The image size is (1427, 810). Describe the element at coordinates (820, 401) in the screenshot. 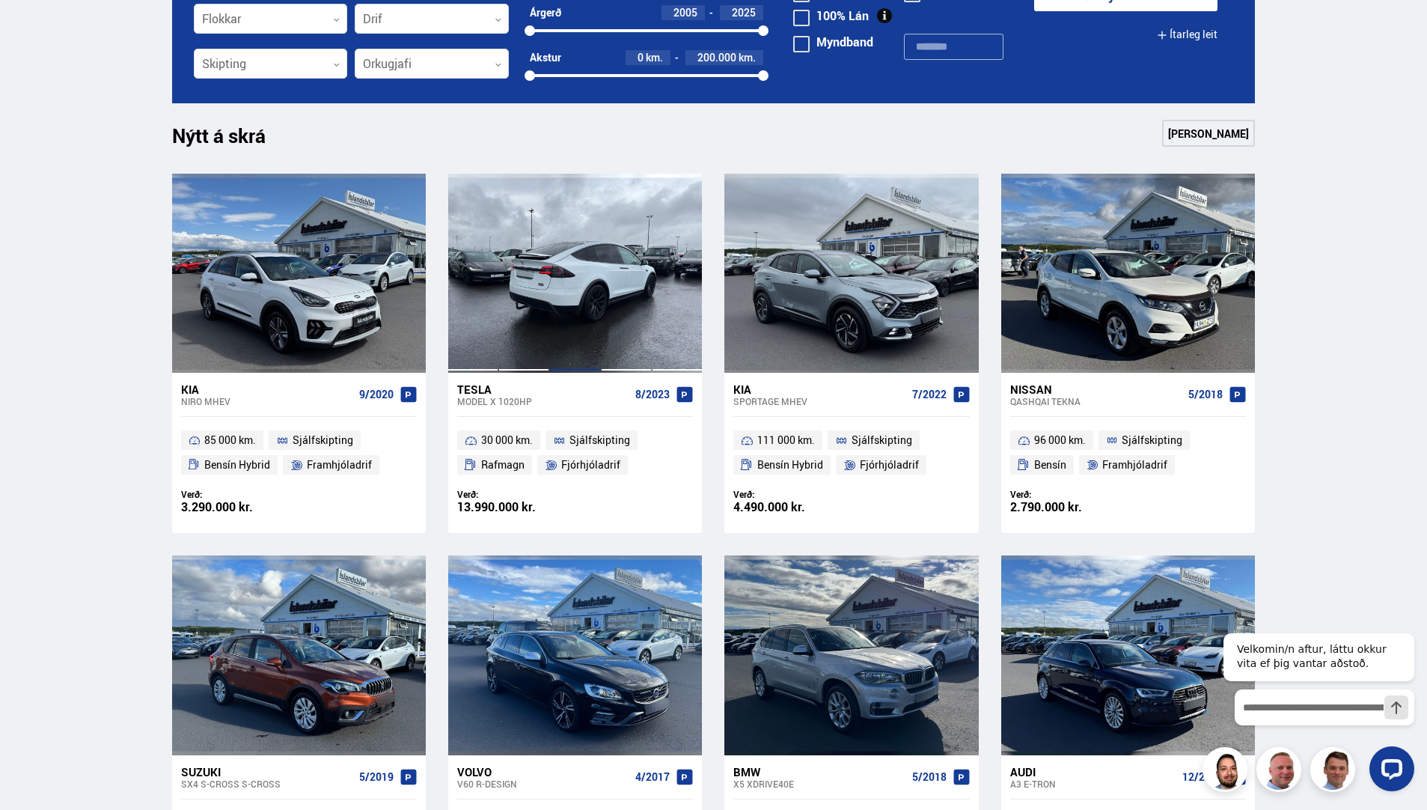

I see `div: Sportage MHEV` at that location.